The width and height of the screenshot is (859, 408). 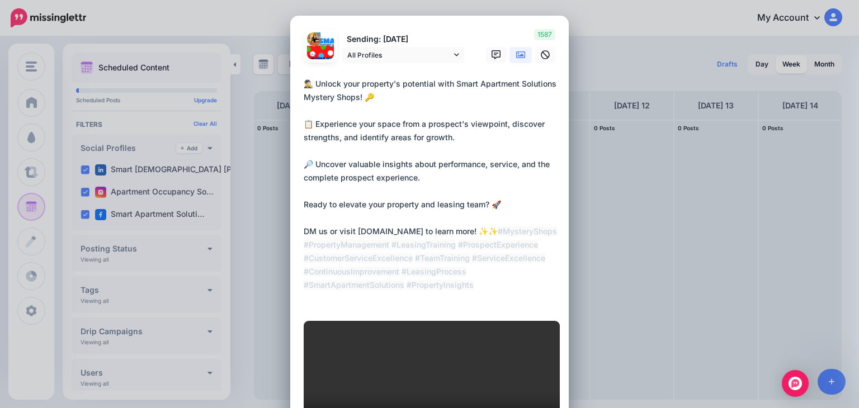 What do you see at coordinates (320, 59) in the screenshot?
I see `img: 162108471_929565637859961_2209139901119392515_n-bsa130695.jpg` at bounding box center [320, 59].